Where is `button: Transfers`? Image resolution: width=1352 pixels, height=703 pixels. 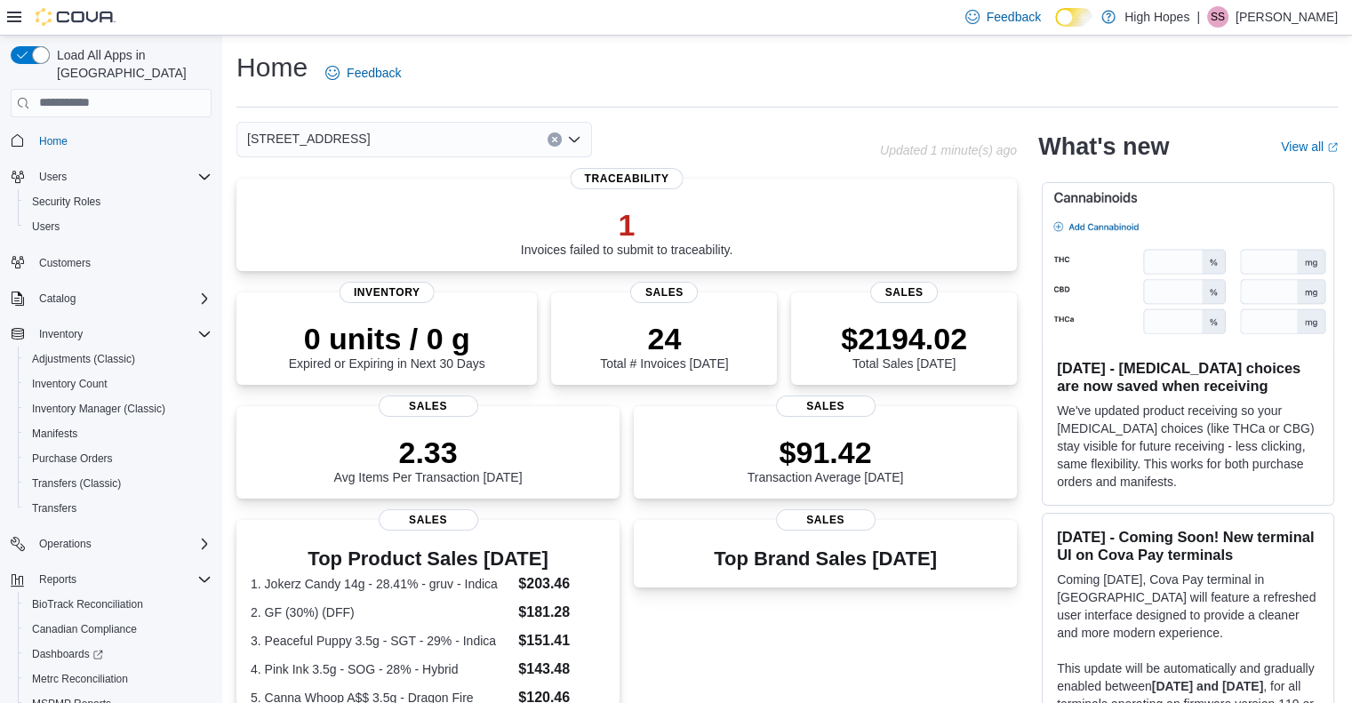
button: Transfers is located at coordinates (118, 508).